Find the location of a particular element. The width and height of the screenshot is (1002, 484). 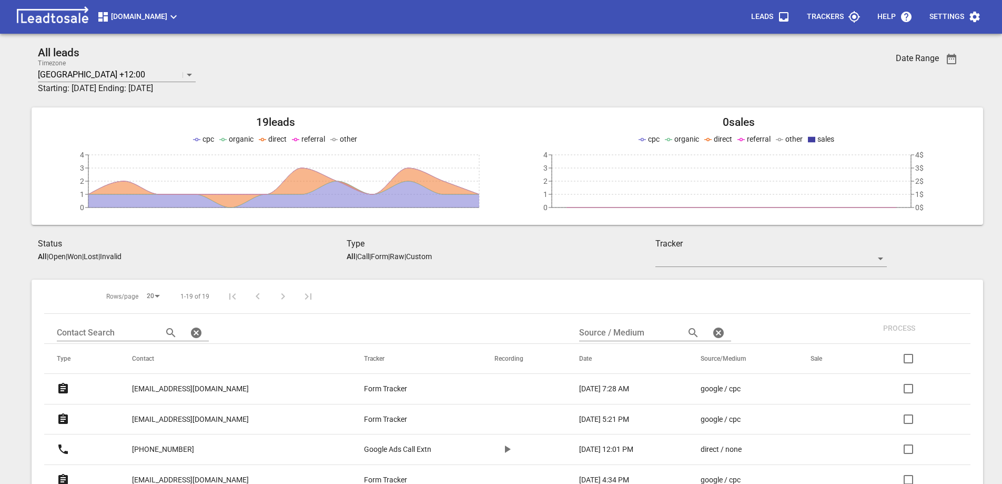

th: Contact is located at coordinates (235, 358).